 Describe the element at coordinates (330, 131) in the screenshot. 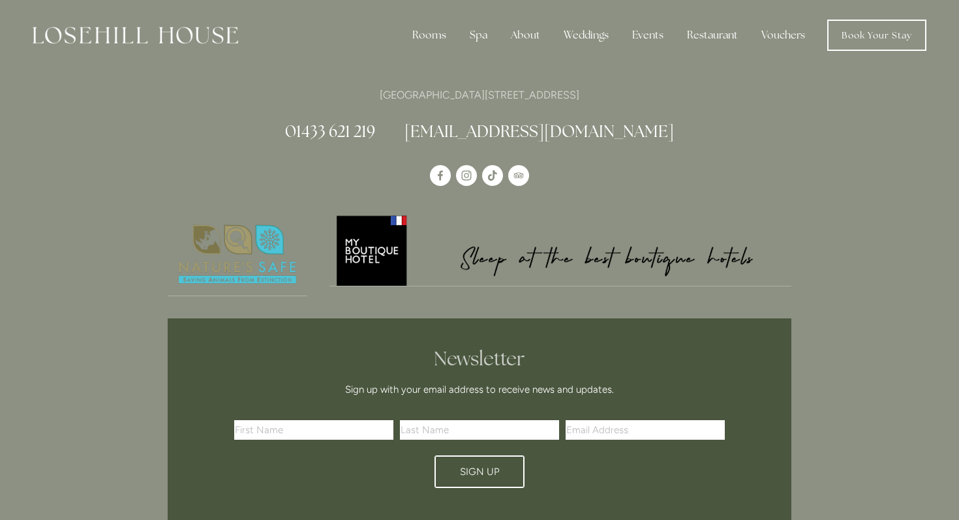

I see `a: 01433 621 219` at that location.